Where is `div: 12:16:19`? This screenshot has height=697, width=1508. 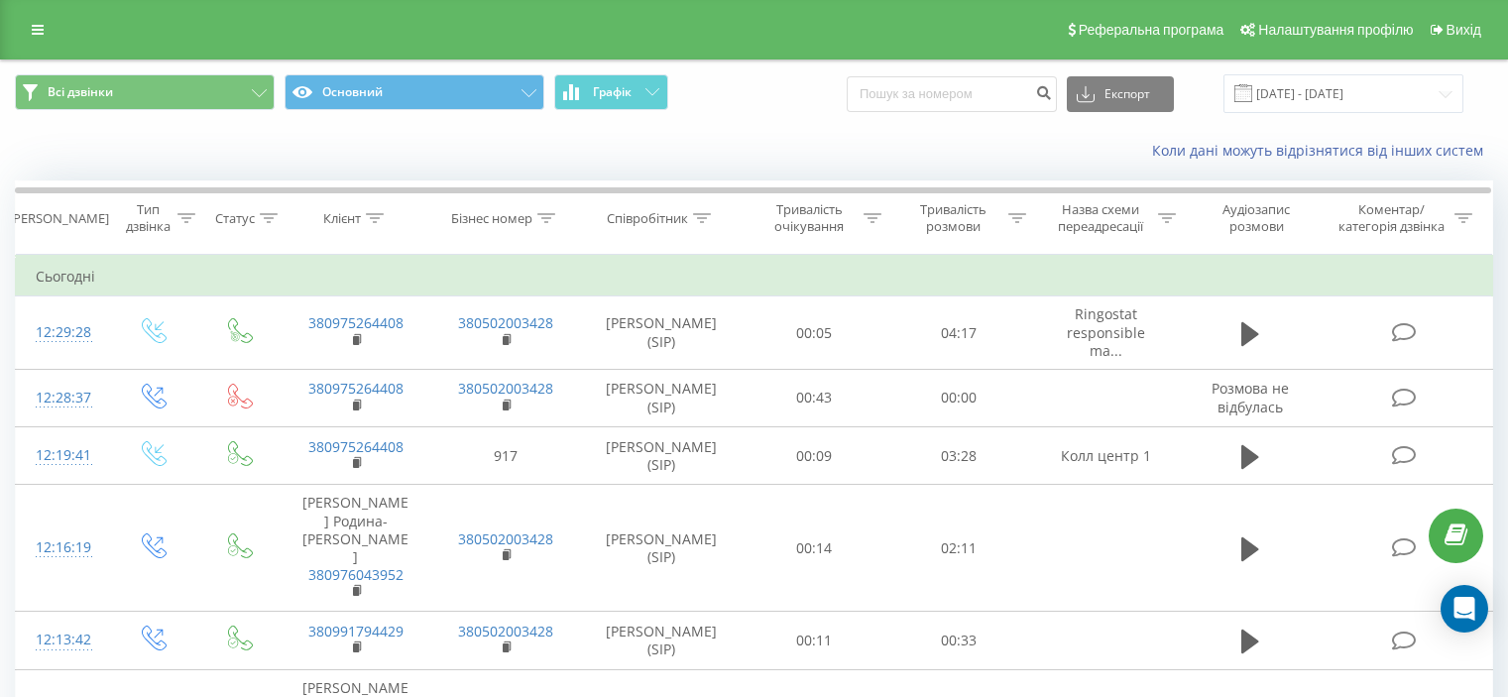
div: 12:16:19 is located at coordinates (61, 547).